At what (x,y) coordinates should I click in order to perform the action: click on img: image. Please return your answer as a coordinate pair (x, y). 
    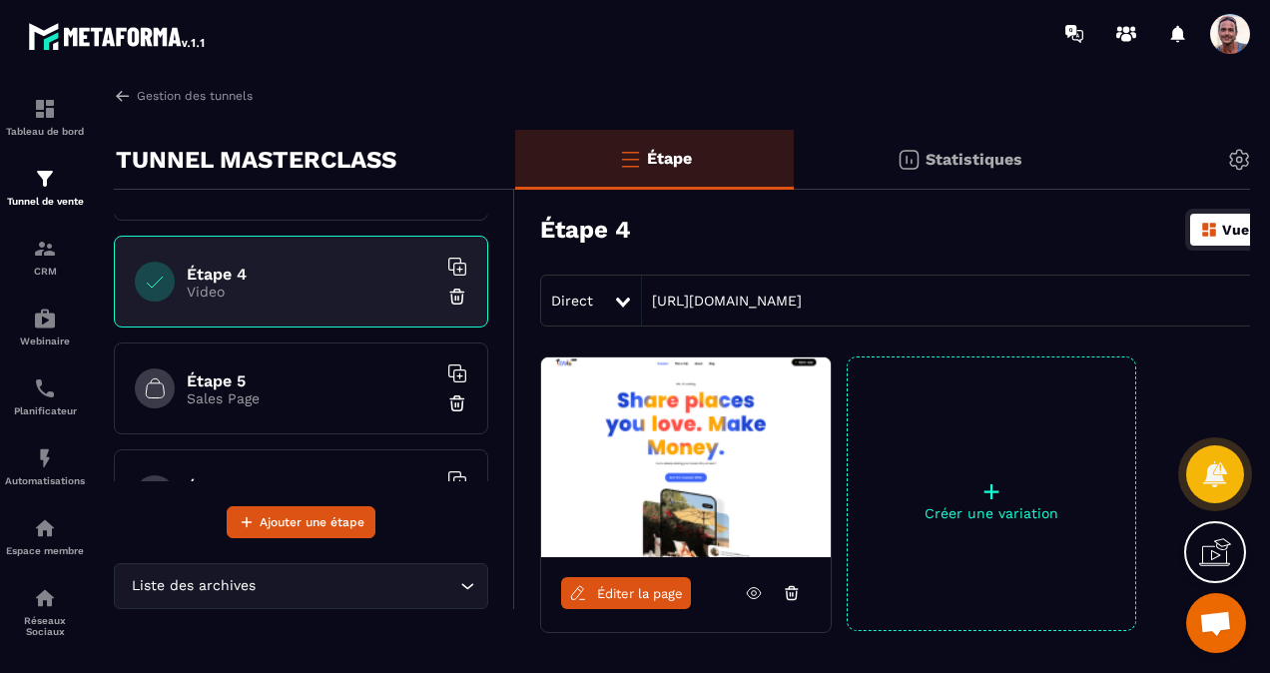
    Looking at the image, I should click on (686, 457).